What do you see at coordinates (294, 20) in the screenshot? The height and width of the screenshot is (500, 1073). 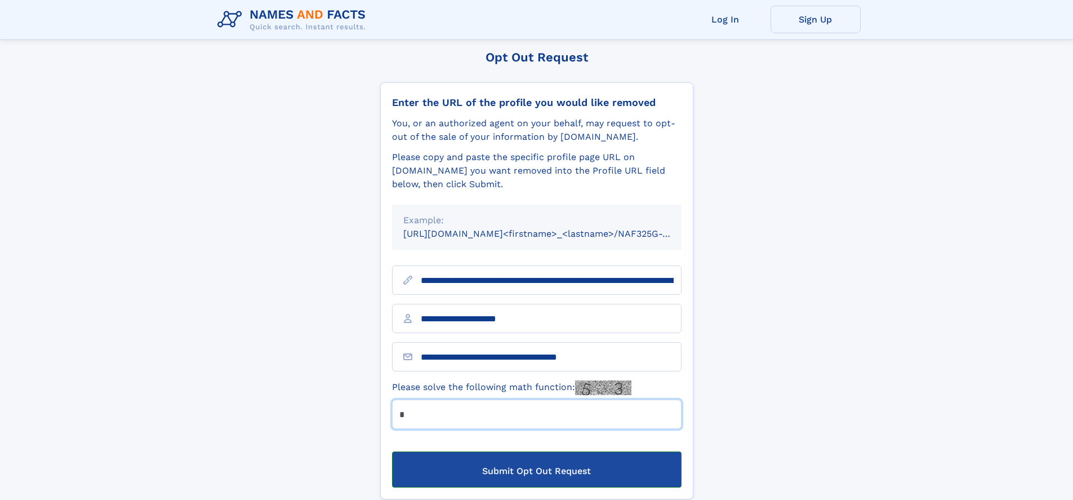 I see `img: Logo Names and Facts` at bounding box center [294, 20].